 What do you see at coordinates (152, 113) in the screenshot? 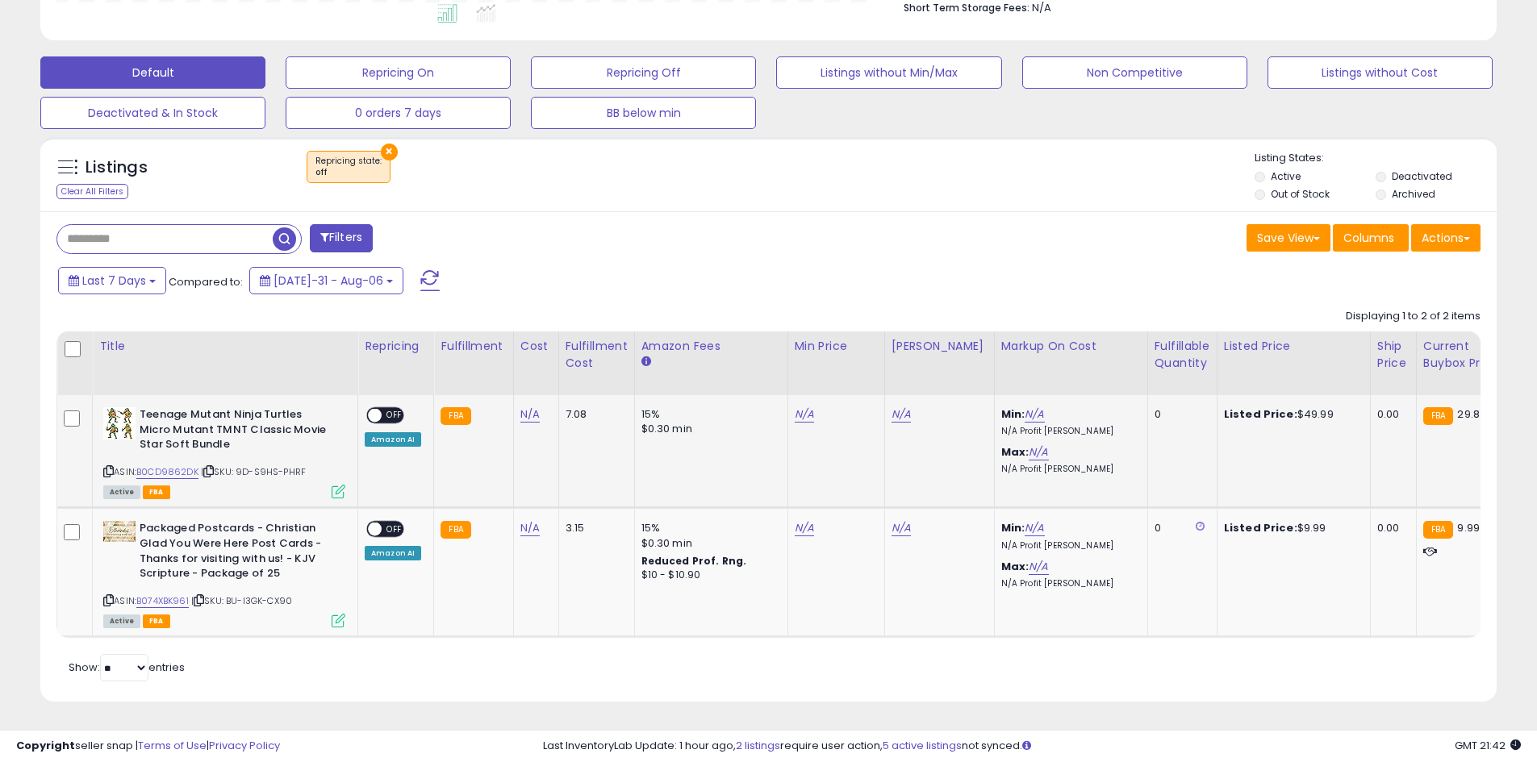
I see `button: Deactivated & In Stock` at bounding box center [152, 113].